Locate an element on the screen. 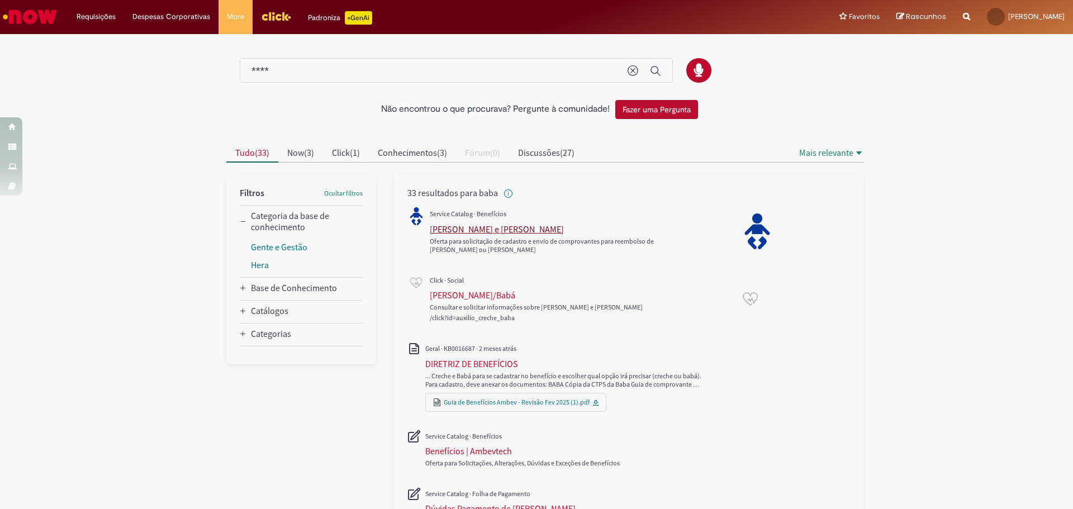 Image resolution: width=1073 pixels, height=509 pixels. div: Padroniza is located at coordinates (340, 18).